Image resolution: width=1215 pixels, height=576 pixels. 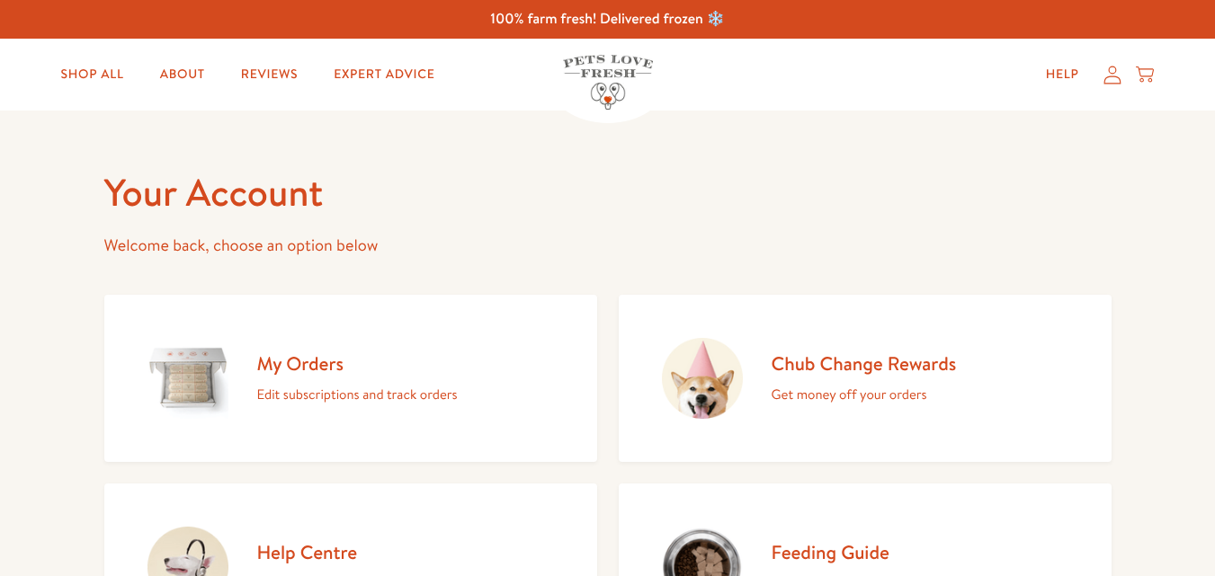 What do you see at coordinates (357, 395) in the screenshot?
I see `p: Edit subscriptions and track orders` at bounding box center [357, 395].